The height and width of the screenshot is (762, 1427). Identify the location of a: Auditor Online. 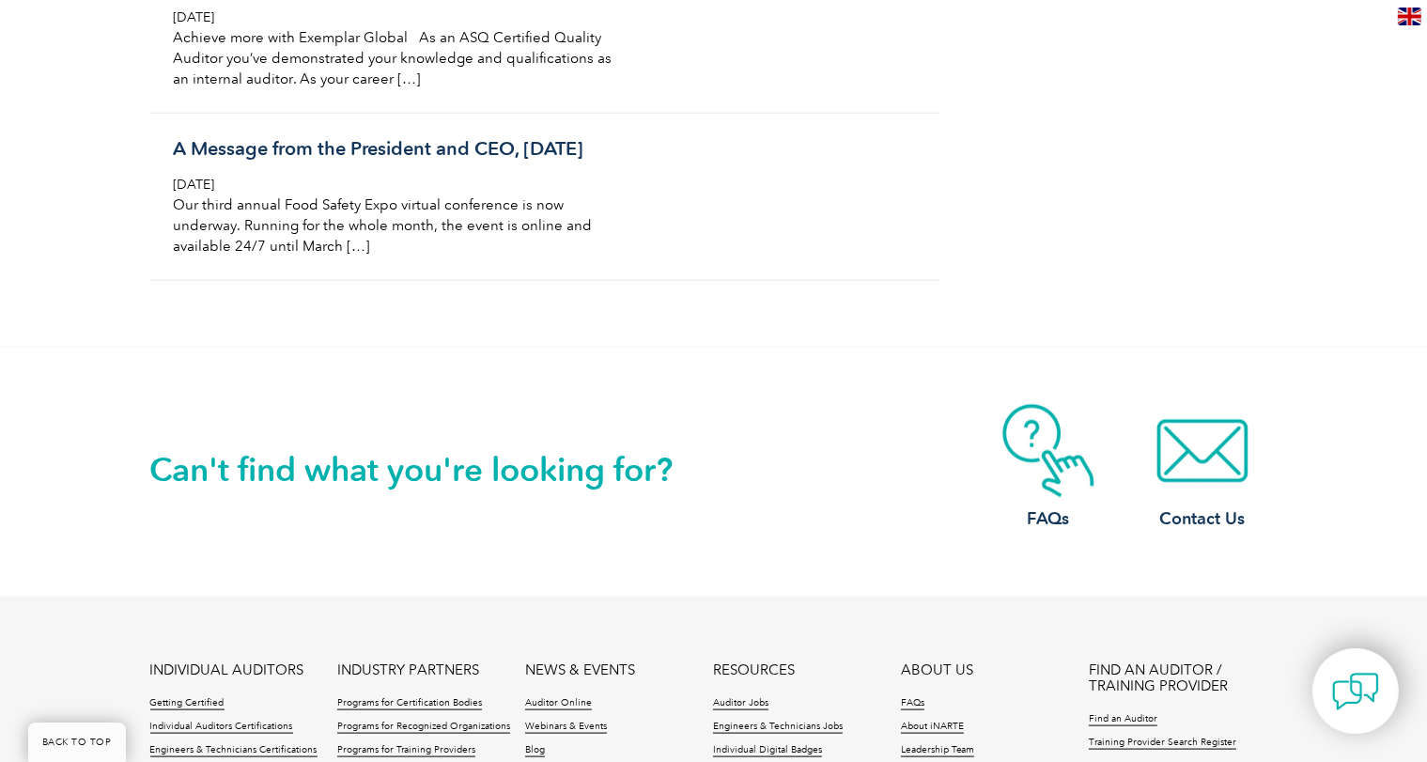
(558, 704).